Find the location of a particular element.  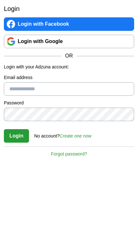

a: Login with Google is located at coordinates (69, 41).